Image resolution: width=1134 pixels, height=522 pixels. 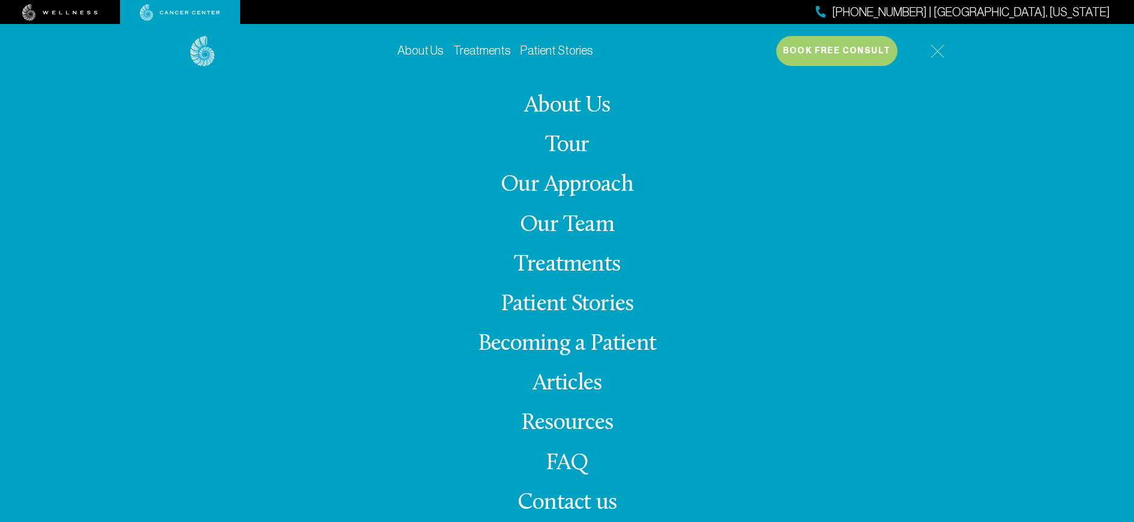 I want to click on a: Tour, so click(x=567, y=145).